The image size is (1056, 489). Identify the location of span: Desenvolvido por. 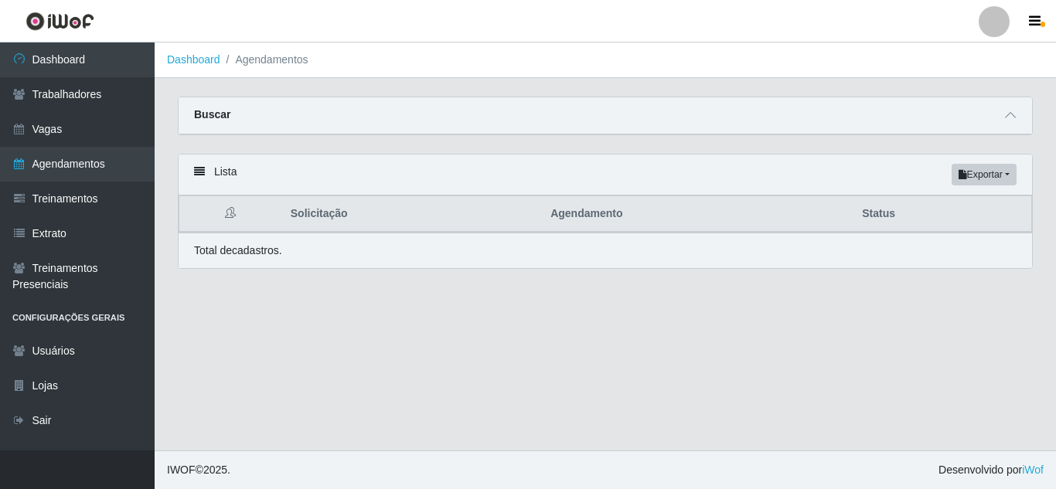
(991, 470).